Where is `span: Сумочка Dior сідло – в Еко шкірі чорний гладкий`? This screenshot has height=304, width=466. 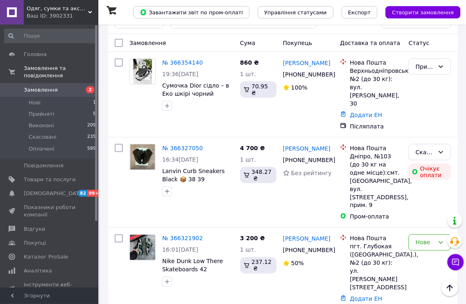
span: Сумочка Dior сідло – в Еко шкірі чорний гладкий is located at coordinates (195, 94).